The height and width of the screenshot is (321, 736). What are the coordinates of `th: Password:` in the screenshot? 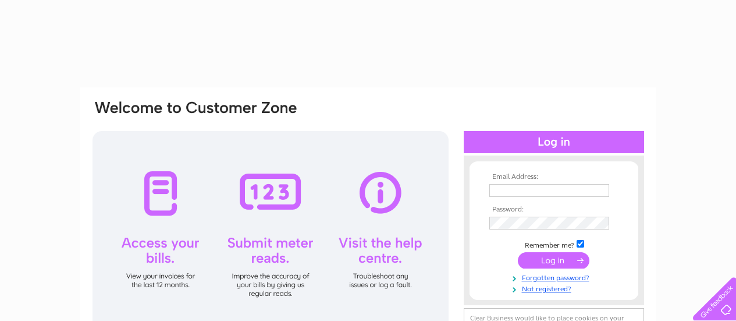 It's located at (554, 210).